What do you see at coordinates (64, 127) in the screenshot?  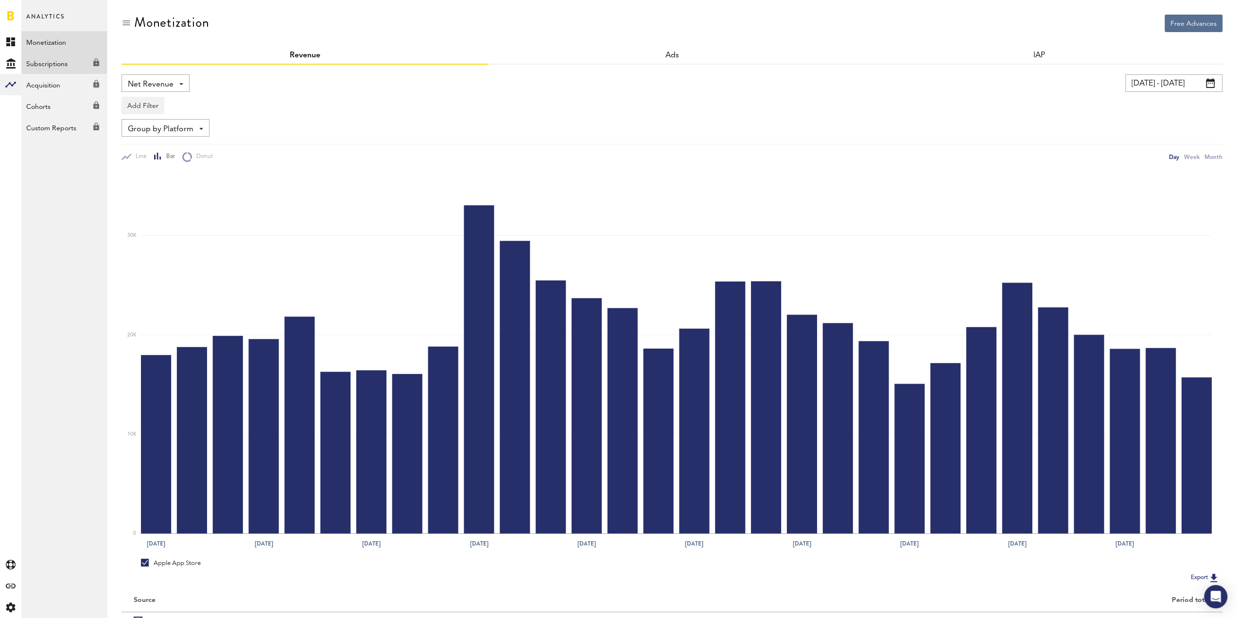 I see `a: Custom Reports` at bounding box center [64, 127].